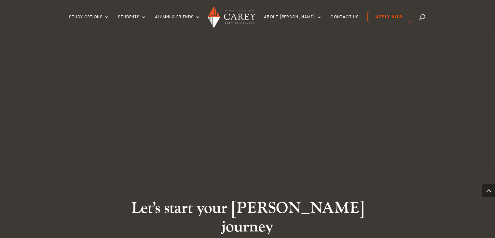 This screenshot has width=495, height=238. Describe the element at coordinates (132, 22) in the screenshot. I see `a: Students` at that location.